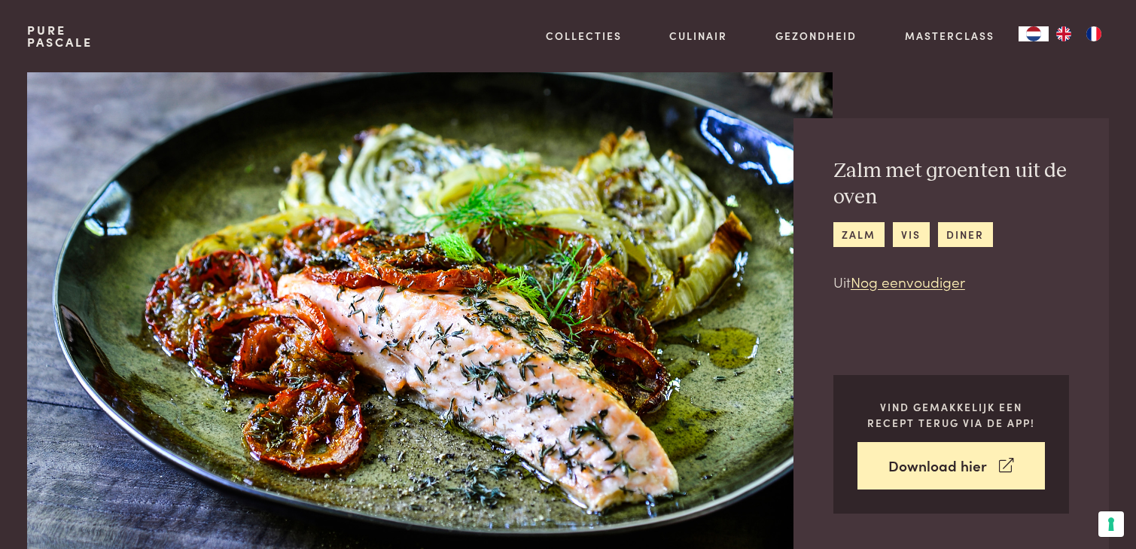 This screenshot has width=1136, height=549. What do you see at coordinates (1111, 524) in the screenshot?
I see `button: Uw voorkeuren voor toestemming voor trackingtechnologieën` at bounding box center [1111, 524].